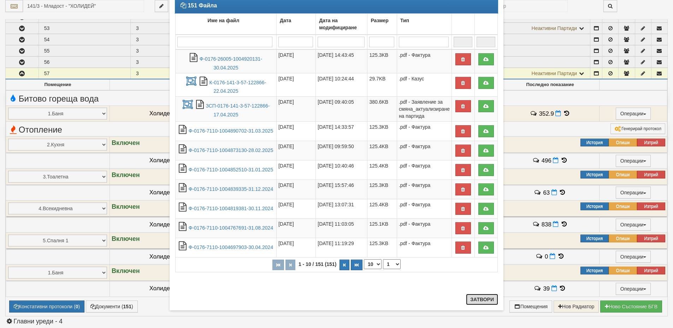 Image resolution: width=673 pixels, height=328 pixels. What do you see at coordinates (482, 300) in the screenshot?
I see `button: Затвори` at bounding box center [482, 300].